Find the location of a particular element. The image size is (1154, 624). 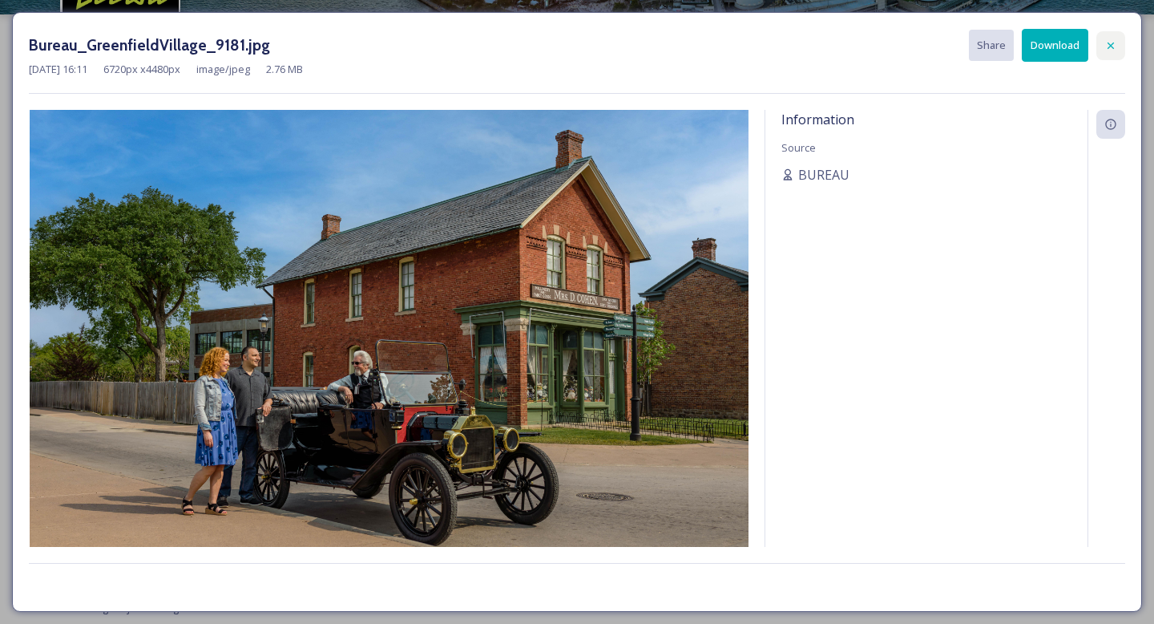

span: 2.76 MB is located at coordinates (285, 69).